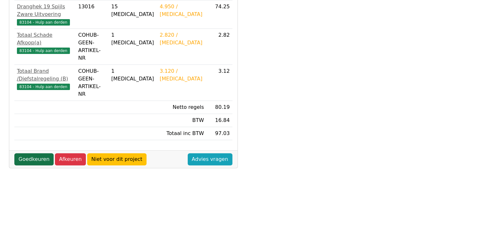 Image resolution: width=483 pixels, height=226 pixels. I want to click on td: 80.19, so click(219, 107).